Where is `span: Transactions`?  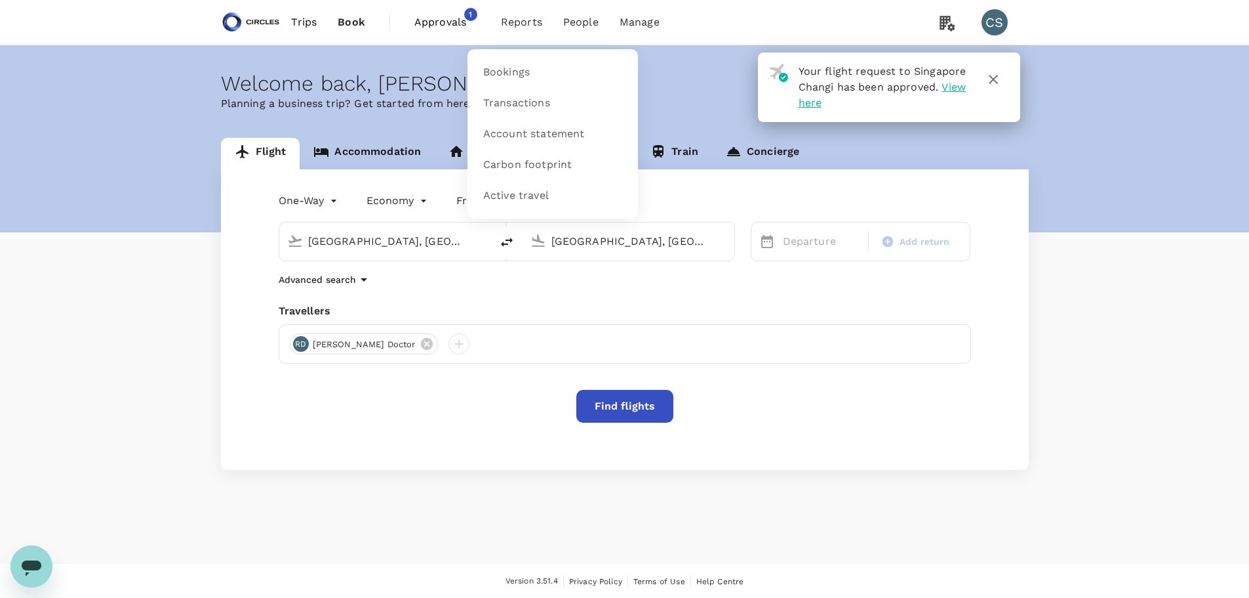 span: Transactions is located at coordinates (517, 103).